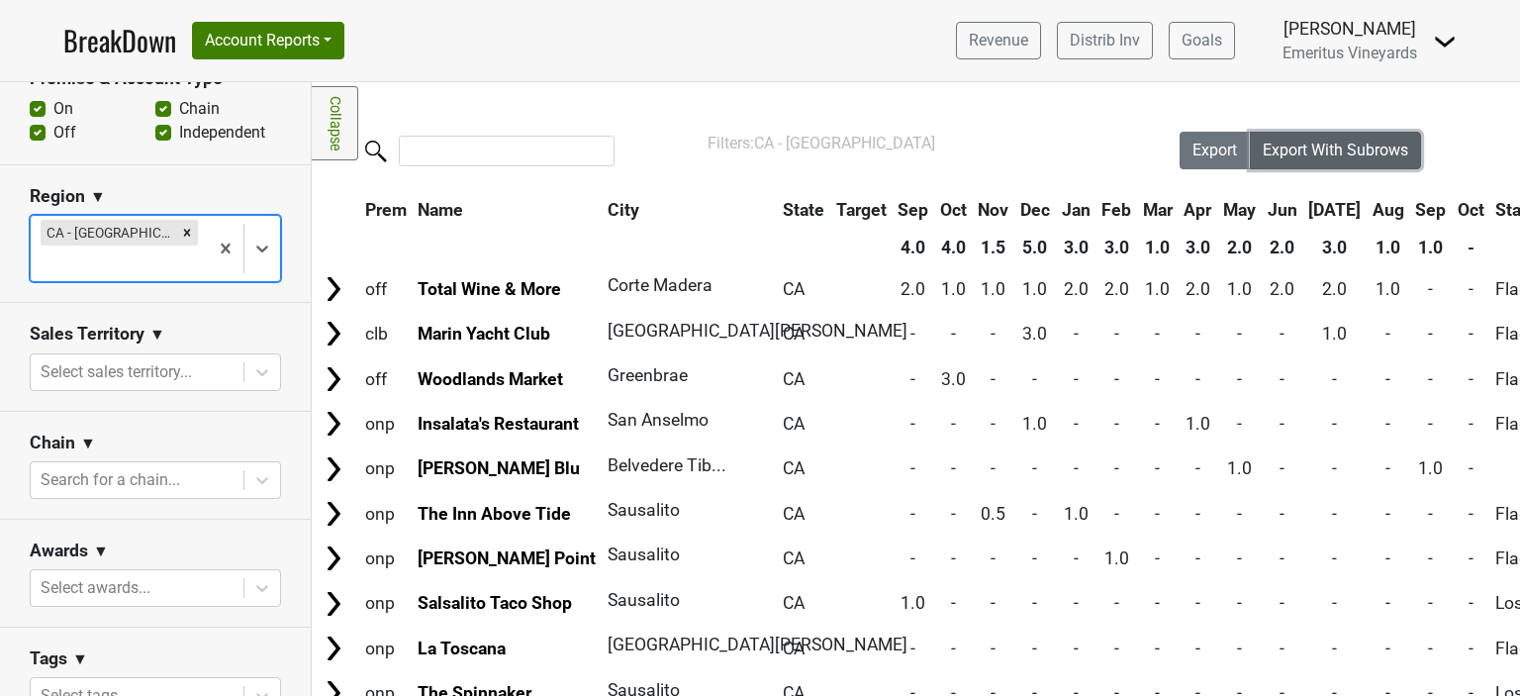 This screenshot has height=696, width=1520. I want to click on button: Export With Subrows, so click(1335, 150).